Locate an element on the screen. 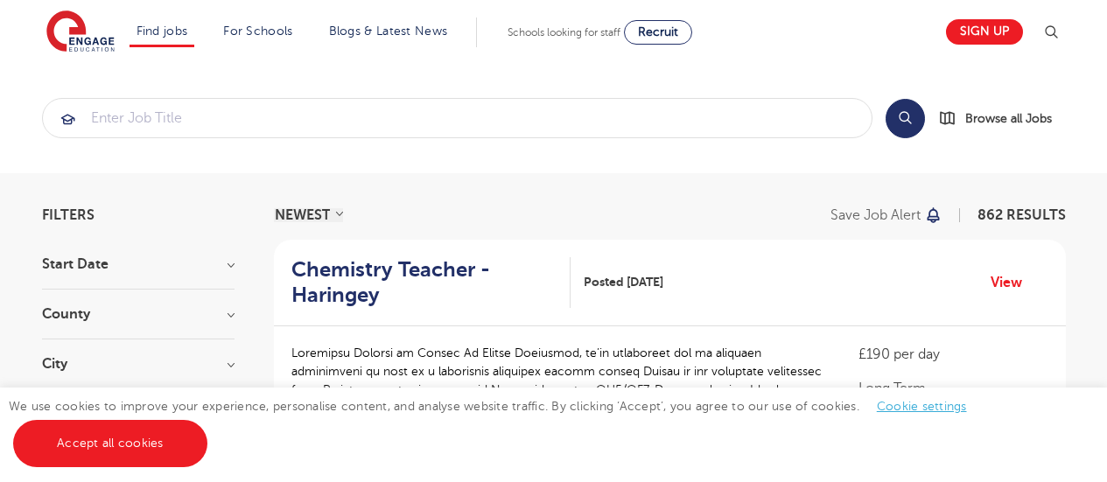  h3: County is located at coordinates (138, 314).